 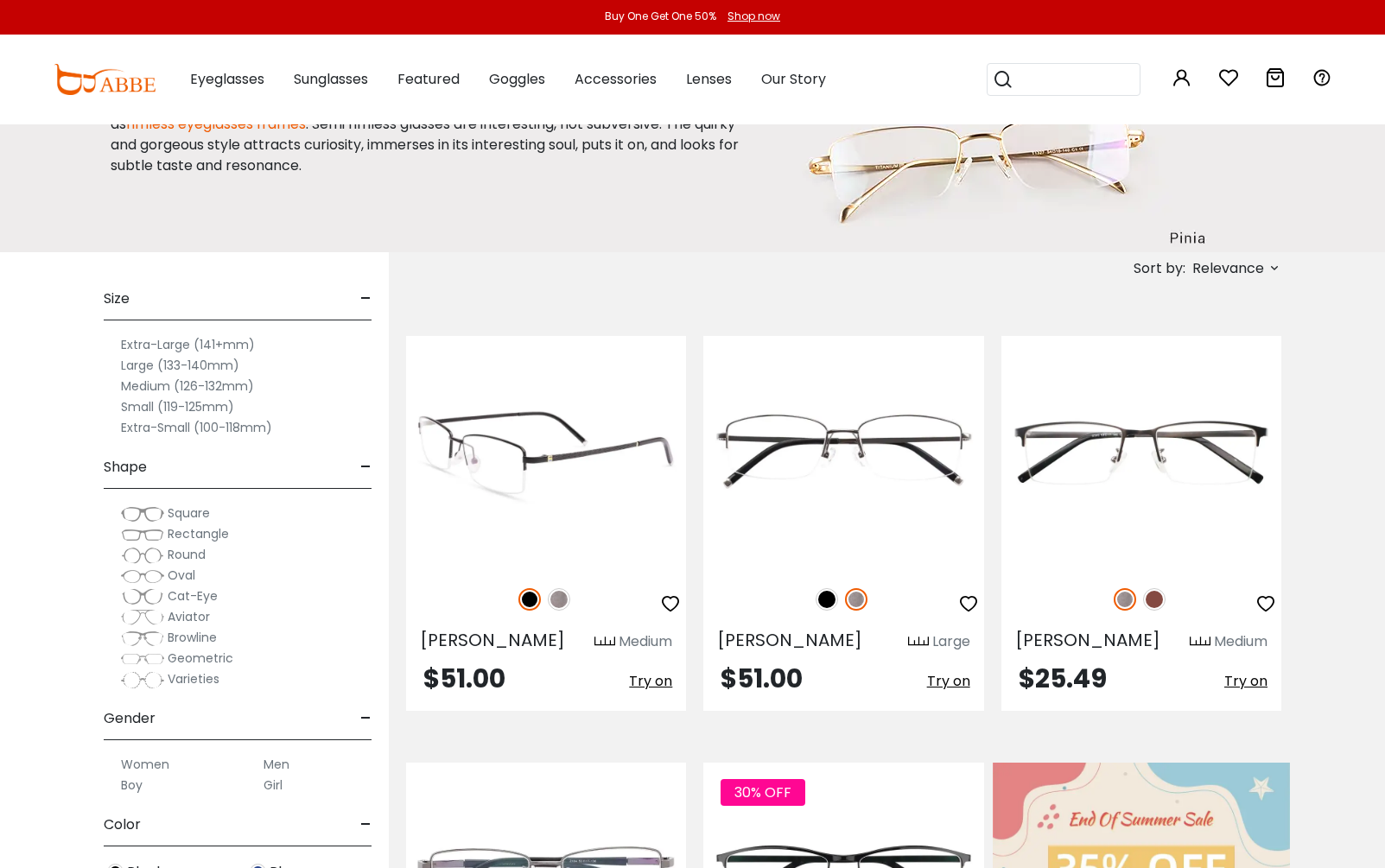 What do you see at coordinates (125, 467) in the screenshot?
I see `span: Shape` at bounding box center [125, 467].